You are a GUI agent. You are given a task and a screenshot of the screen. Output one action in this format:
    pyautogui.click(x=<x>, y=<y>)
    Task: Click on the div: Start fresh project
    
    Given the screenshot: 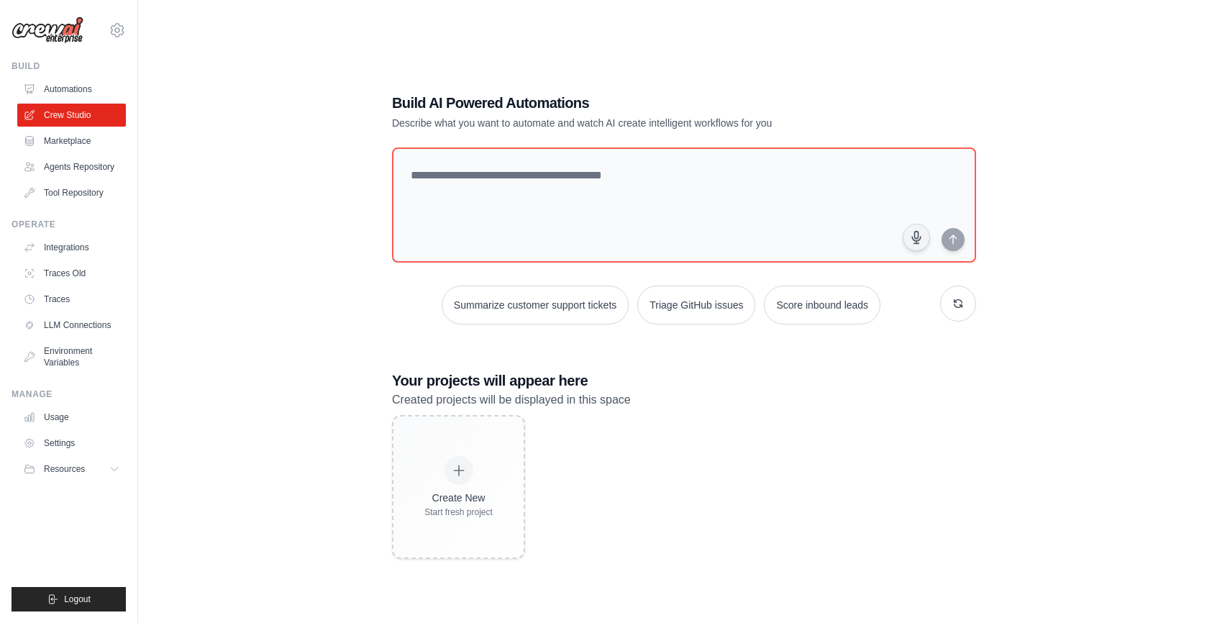 What is the action you would take?
    pyautogui.click(x=458, y=512)
    